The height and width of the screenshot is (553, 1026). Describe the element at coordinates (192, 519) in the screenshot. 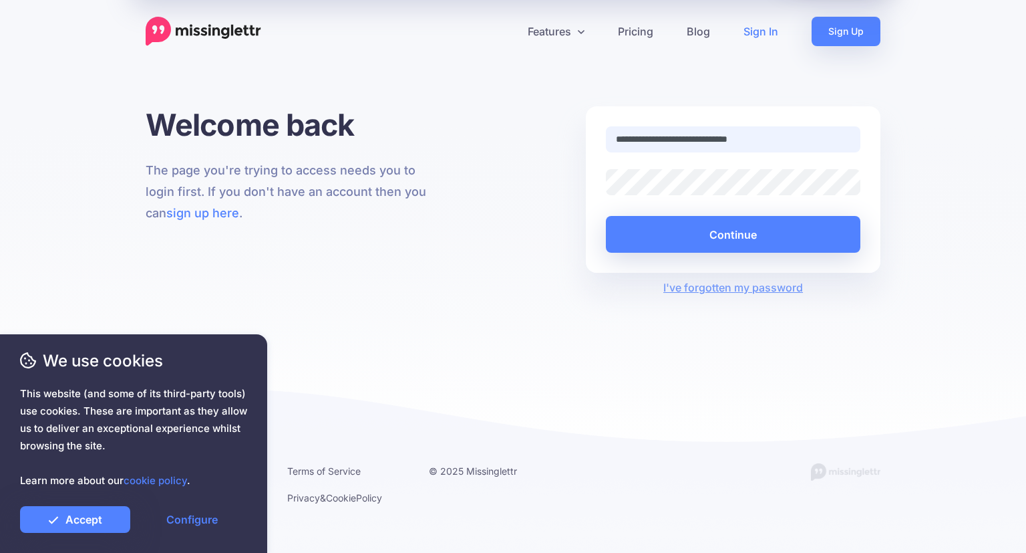

I see `a: Configure` at that location.